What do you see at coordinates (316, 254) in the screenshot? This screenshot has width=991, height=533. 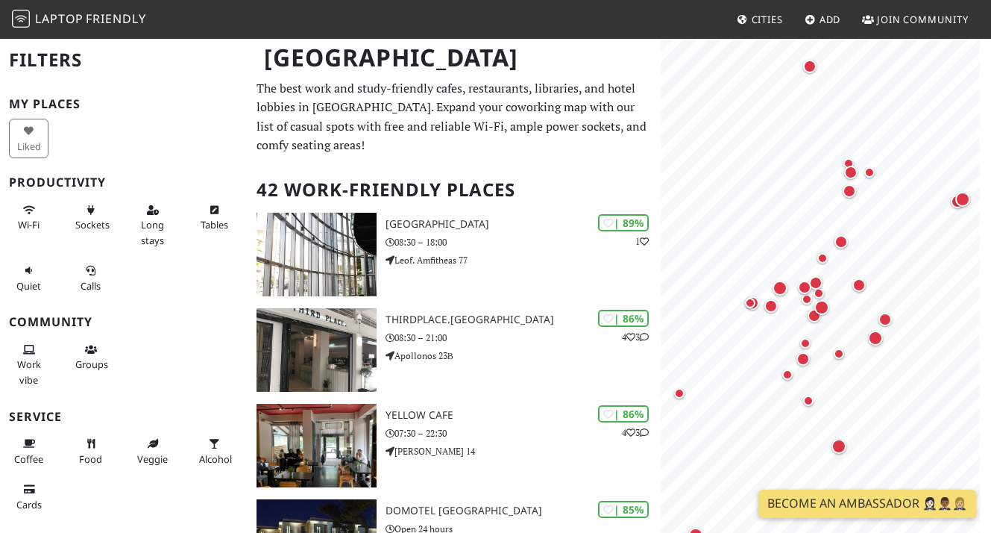 I see `img: Red Center` at bounding box center [316, 254].